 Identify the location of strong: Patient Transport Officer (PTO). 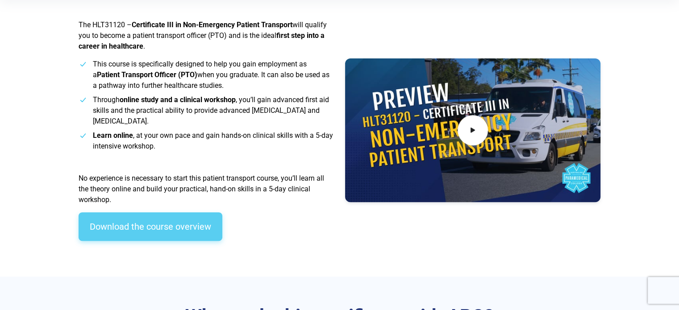
(147, 75).